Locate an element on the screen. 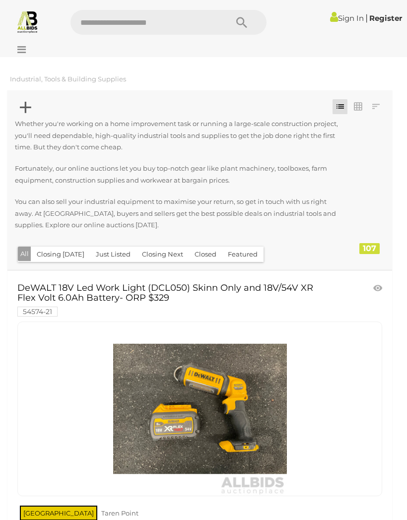 The image size is (407, 520). img: Allbids.com.au is located at coordinates (27, 21).